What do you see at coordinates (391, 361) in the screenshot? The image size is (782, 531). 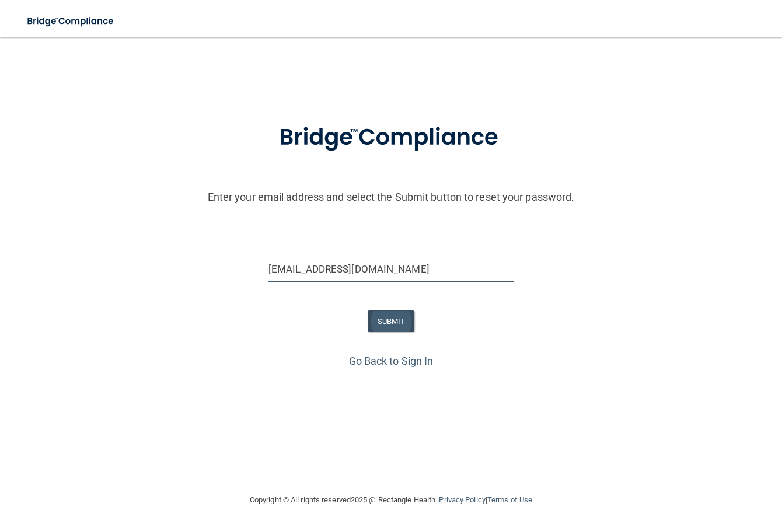 I see `a: Go Back to Sign In` at bounding box center [391, 361].